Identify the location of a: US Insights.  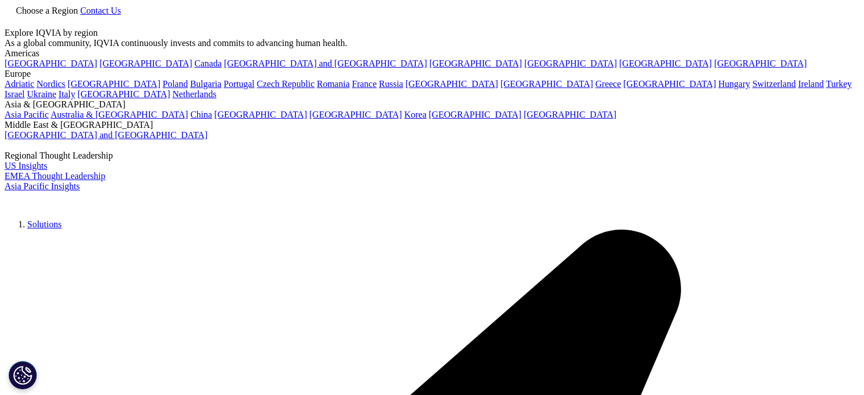
(26, 165).